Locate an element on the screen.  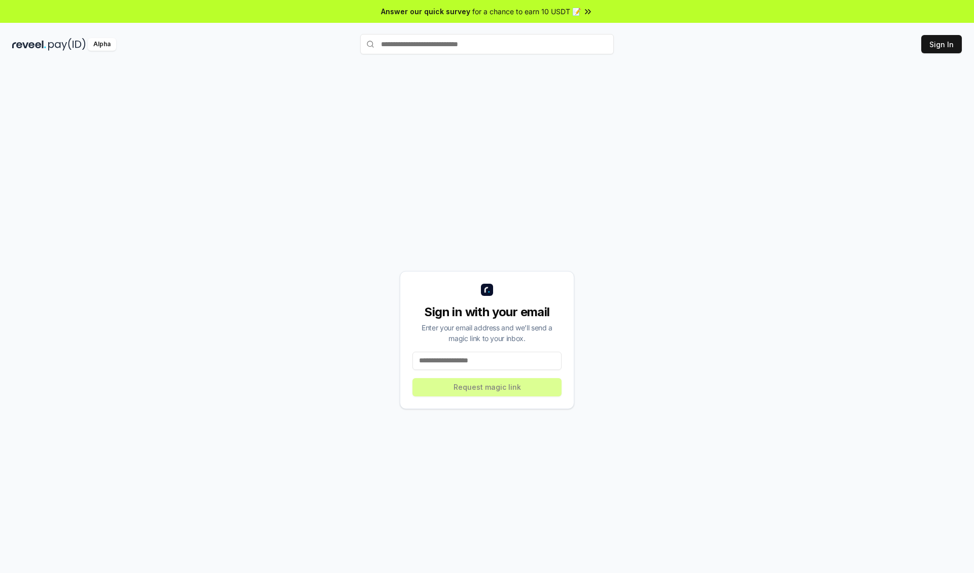
img: reveel_dark is located at coordinates (29, 44).